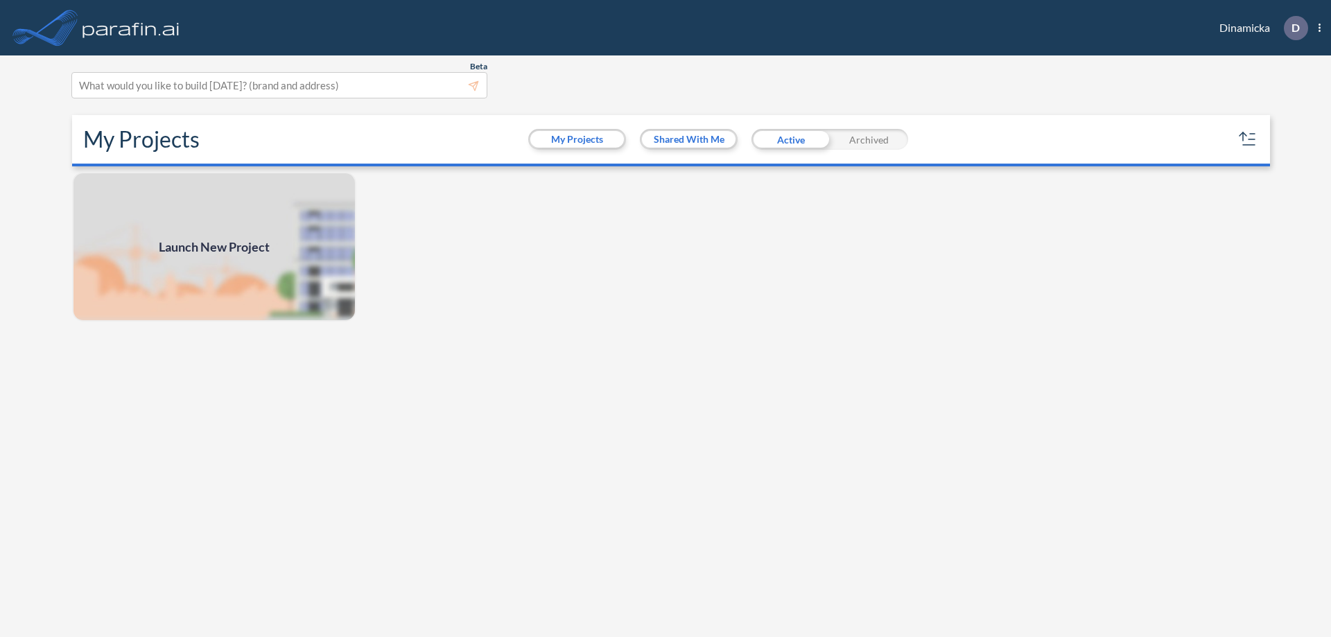  Describe the element at coordinates (688, 139) in the screenshot. I see `button: Shared With Me` at that location.